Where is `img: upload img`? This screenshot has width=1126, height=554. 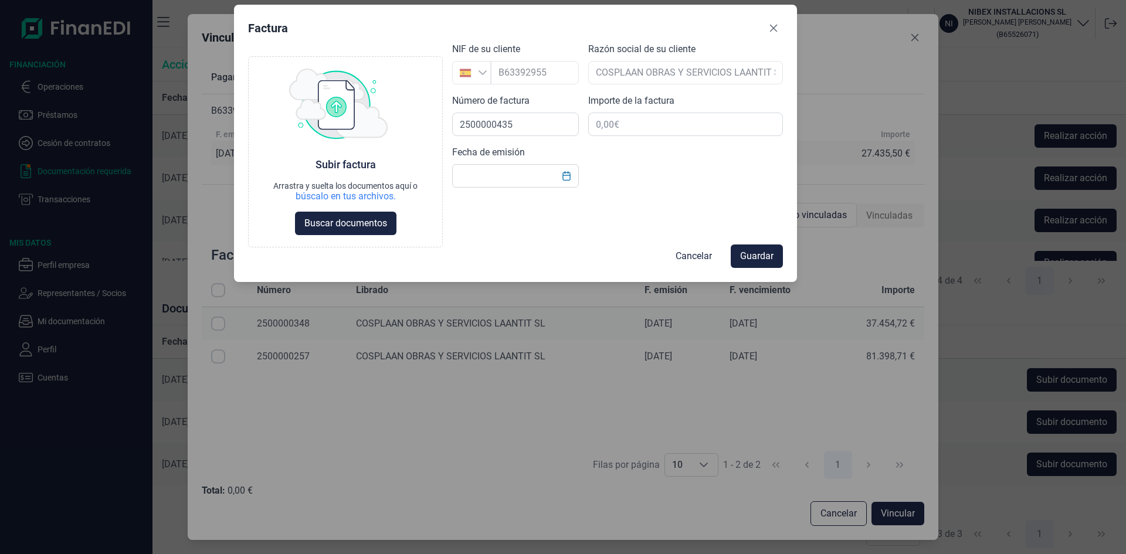
img: upload img is located at coordinates (338, 104).